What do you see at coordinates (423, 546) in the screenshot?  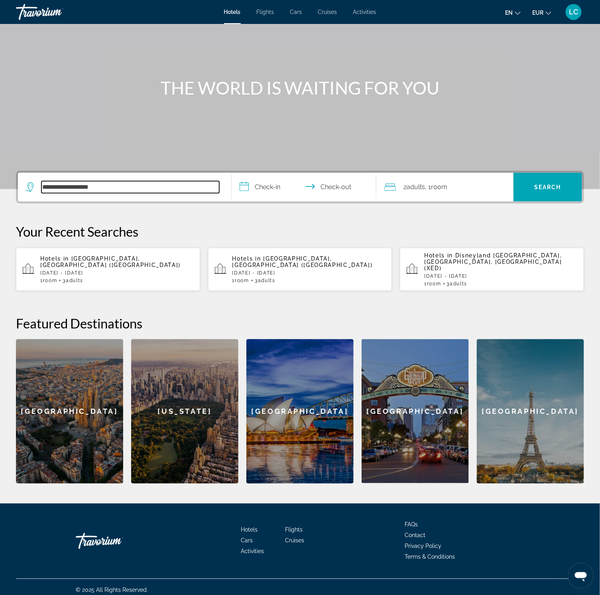 I see `a: Privacy Policy` at bounding box center [423, 546].